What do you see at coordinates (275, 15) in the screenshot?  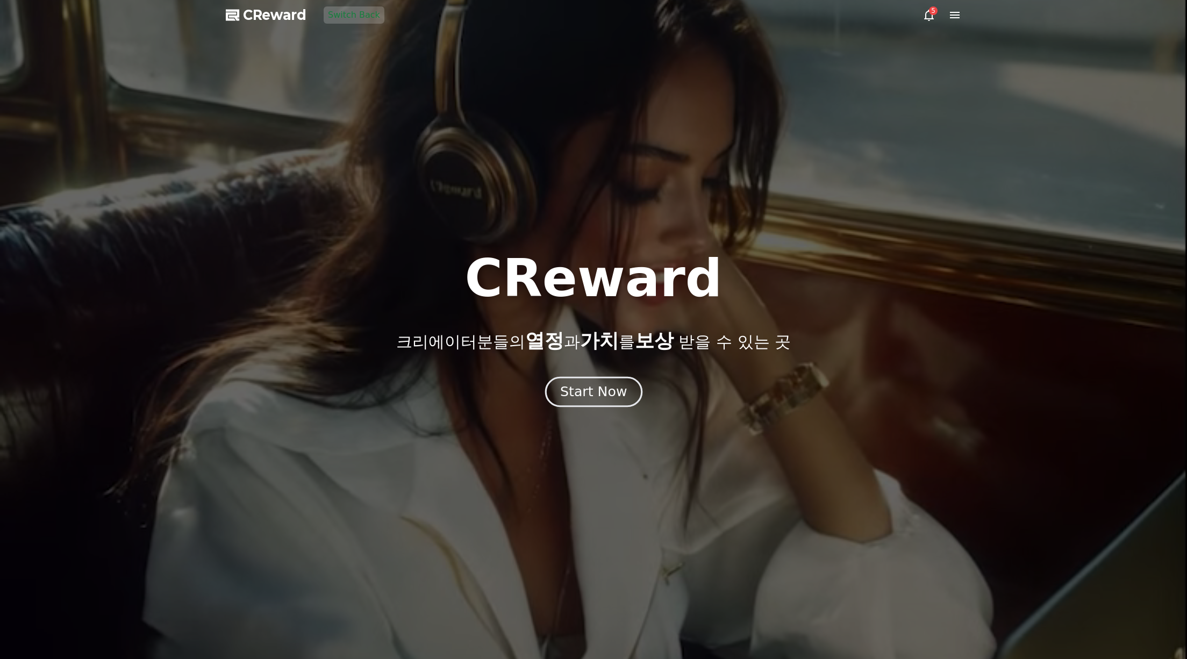 I see `span: CReward` at bounding box center [275, 15].